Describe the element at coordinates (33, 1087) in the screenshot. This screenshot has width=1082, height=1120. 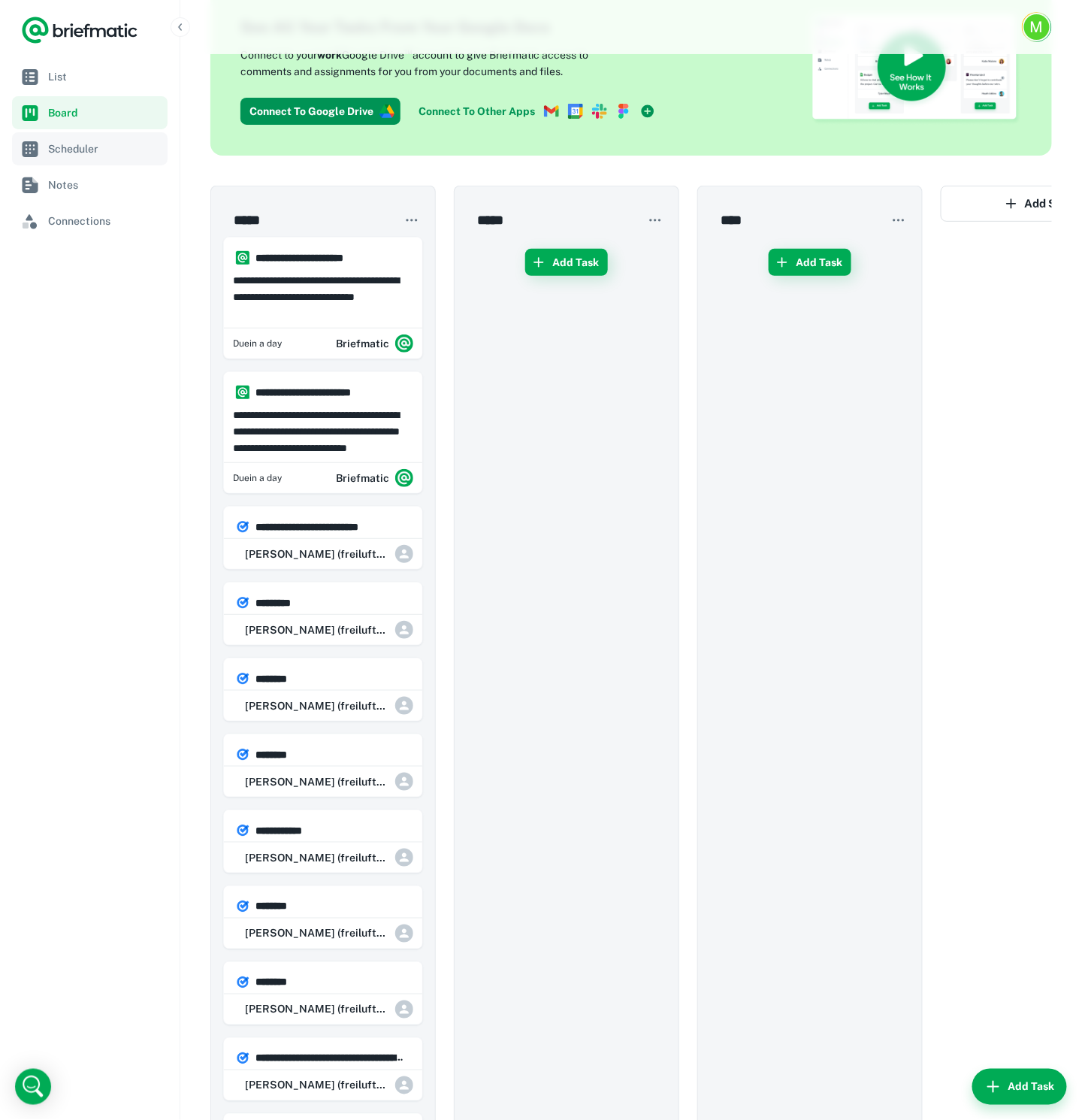
I see `div: Open Intercom Messenger` at that location.